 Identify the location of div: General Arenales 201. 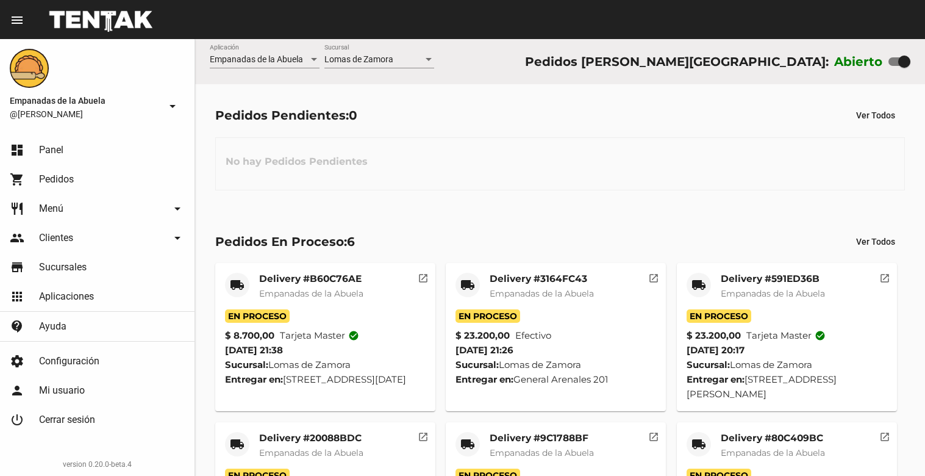
(555, 379).